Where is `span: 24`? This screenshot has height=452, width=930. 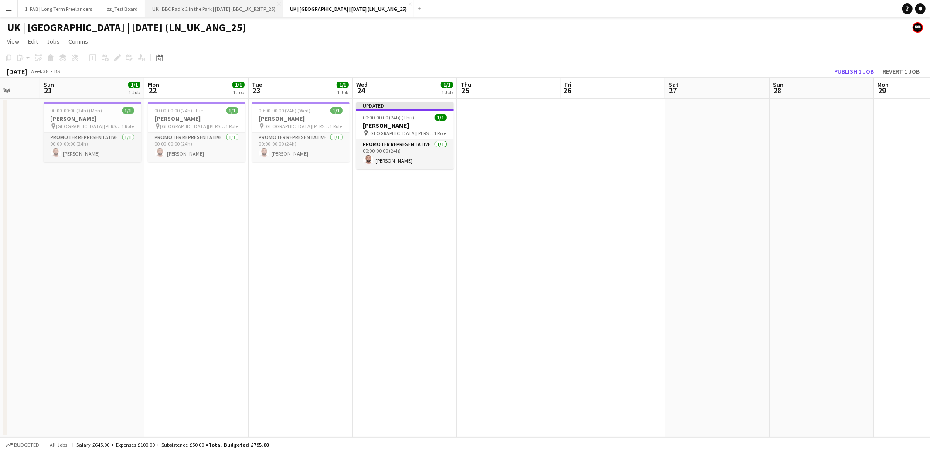 span: 24 is located at coordinates (361, 90).